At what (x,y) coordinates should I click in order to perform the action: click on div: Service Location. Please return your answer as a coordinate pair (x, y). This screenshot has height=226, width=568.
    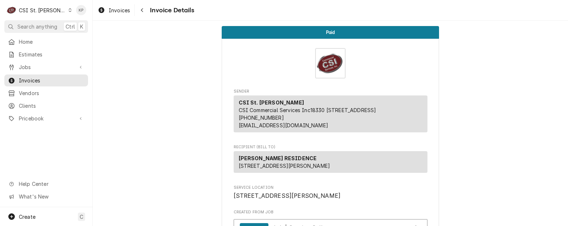
    Looking at the image, I should click on (330, 193).